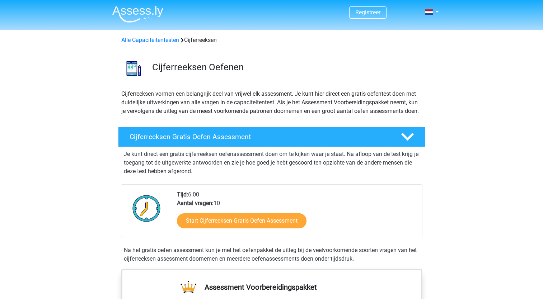 The image size is (543, 299). Describe the element at coordinates (260, 137) in the screenshot. I see `h4: Cijferreeksen Gratis Oefen Assessment` at that location.